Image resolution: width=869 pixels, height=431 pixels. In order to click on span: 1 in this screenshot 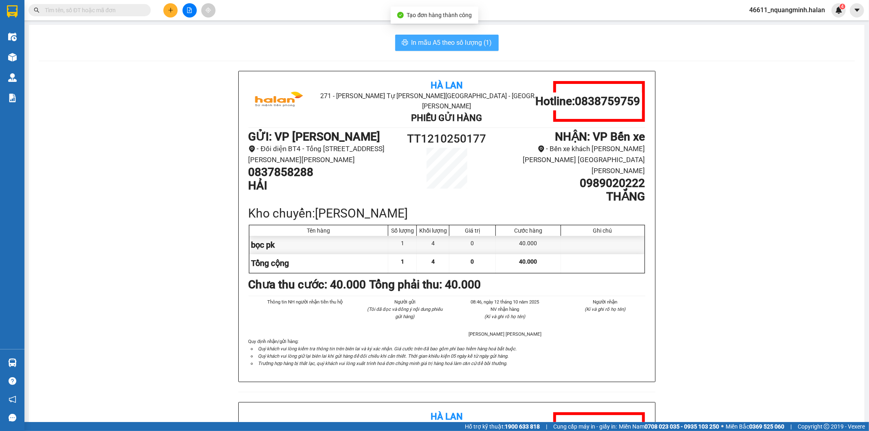, I will do `click(402, 261)`.